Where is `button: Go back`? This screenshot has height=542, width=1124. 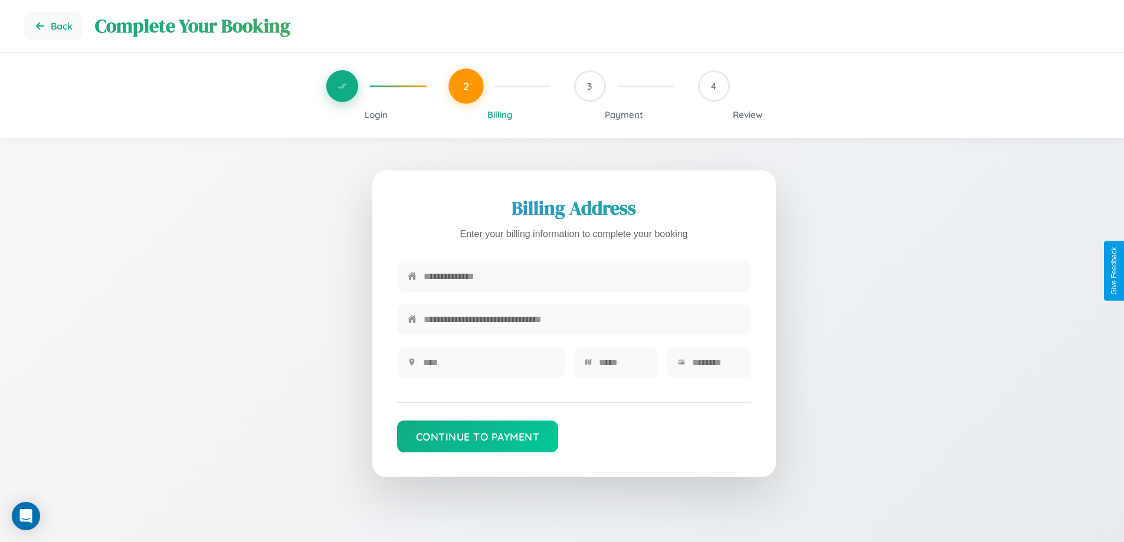 button: Go back is located at coordinates (53, 26).